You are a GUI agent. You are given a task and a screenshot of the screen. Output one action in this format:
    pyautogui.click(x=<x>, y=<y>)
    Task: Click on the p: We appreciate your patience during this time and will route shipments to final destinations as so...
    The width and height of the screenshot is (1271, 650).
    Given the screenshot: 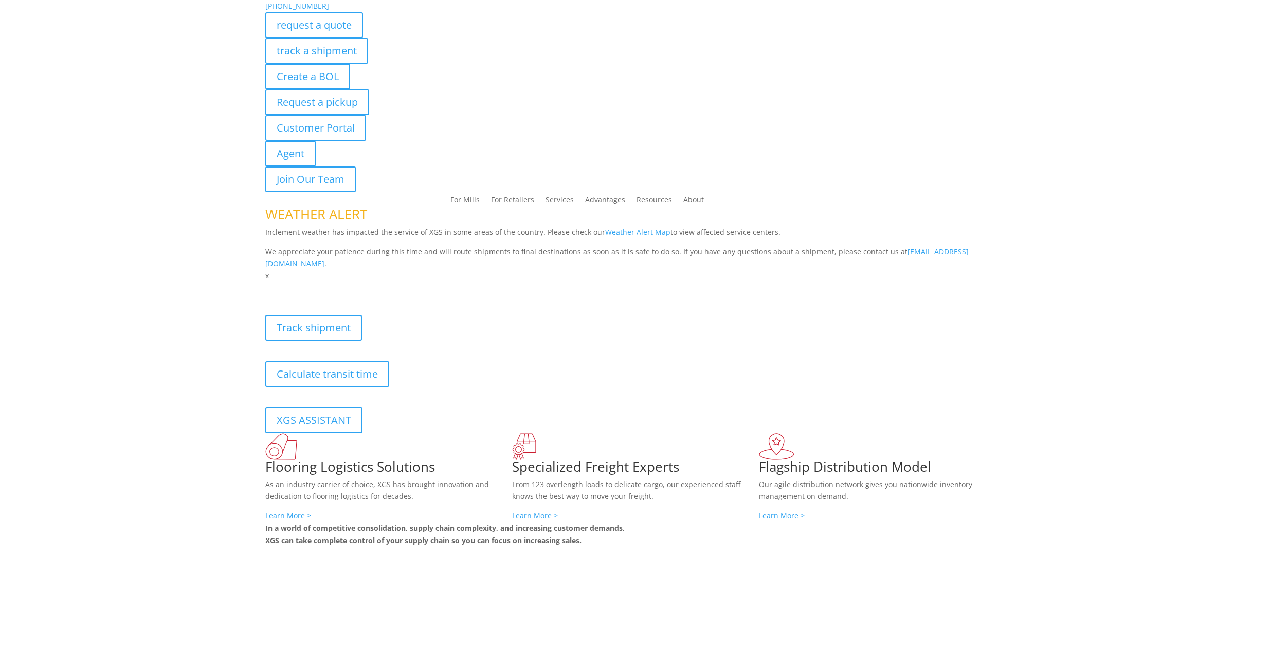 What is the action you would take?
    pyautogui.click(x=635, y=258)
    